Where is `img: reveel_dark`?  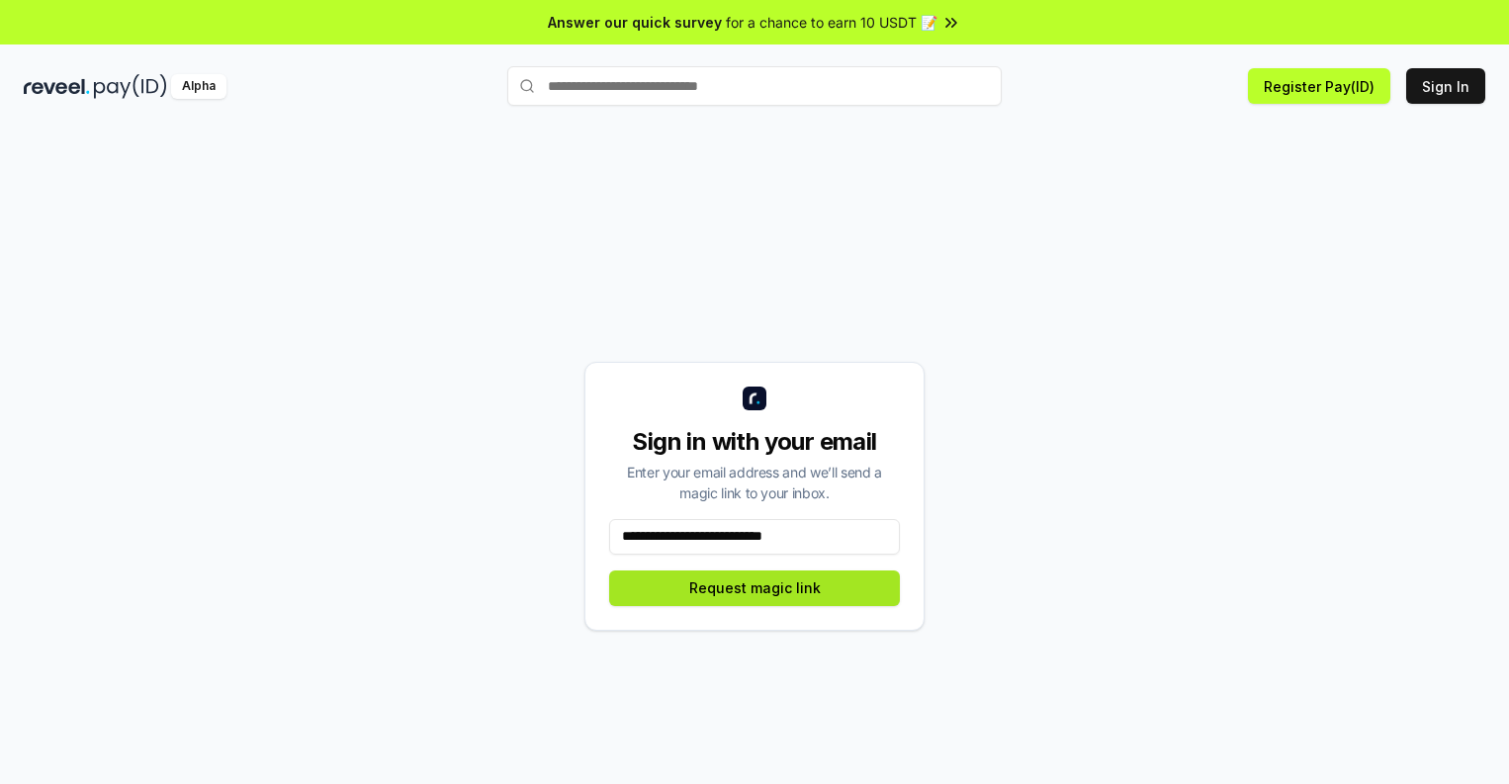
img: reveel_dark is located at coordinates (56, 86).